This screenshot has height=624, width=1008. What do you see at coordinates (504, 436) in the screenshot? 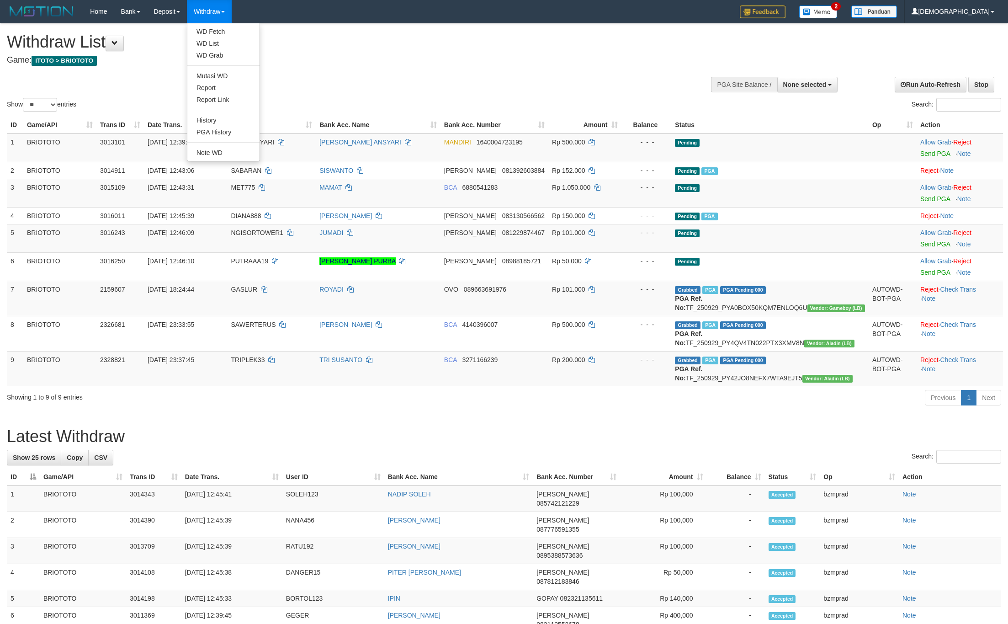
I see `h1: Latest Withdraw` at bounding box center [504, 436].